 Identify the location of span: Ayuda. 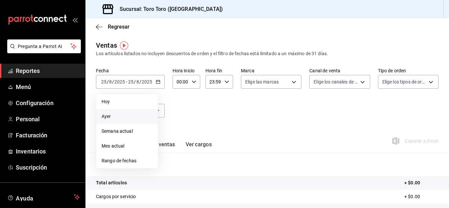
(43, 197).